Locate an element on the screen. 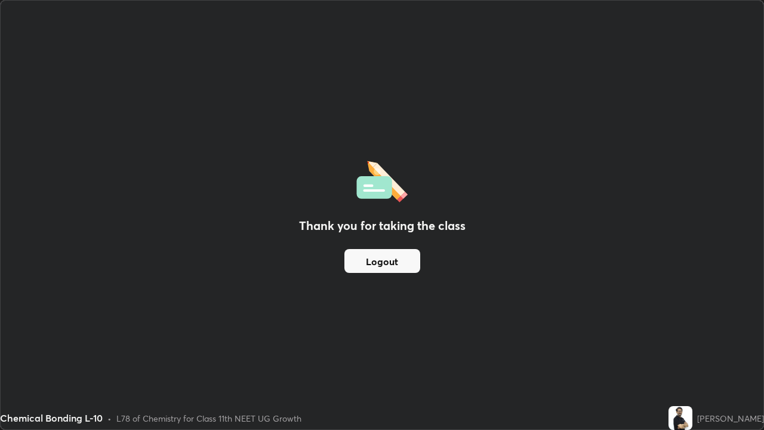 The image size is (764, 430). img: 33e34e4d782843c1910c2afc34d781a1.jpg is located at coordinates (681, 418).